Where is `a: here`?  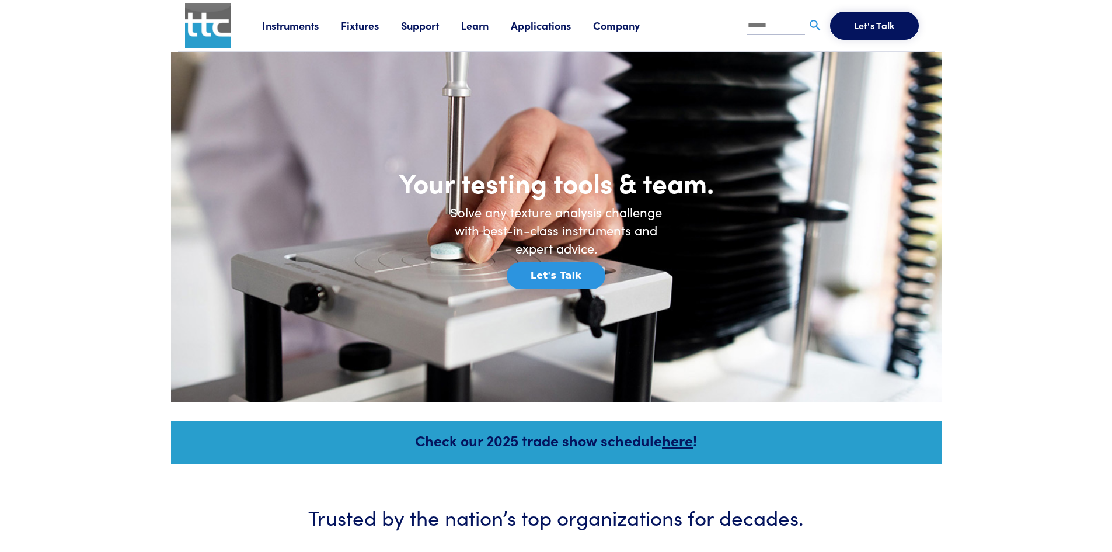 a: here is located at coordinates (677, 439).